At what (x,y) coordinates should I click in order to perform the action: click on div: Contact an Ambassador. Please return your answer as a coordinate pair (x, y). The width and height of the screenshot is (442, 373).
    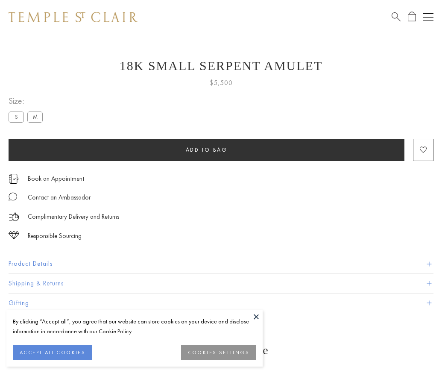
    Looking at the image, I should click on (59, 197).